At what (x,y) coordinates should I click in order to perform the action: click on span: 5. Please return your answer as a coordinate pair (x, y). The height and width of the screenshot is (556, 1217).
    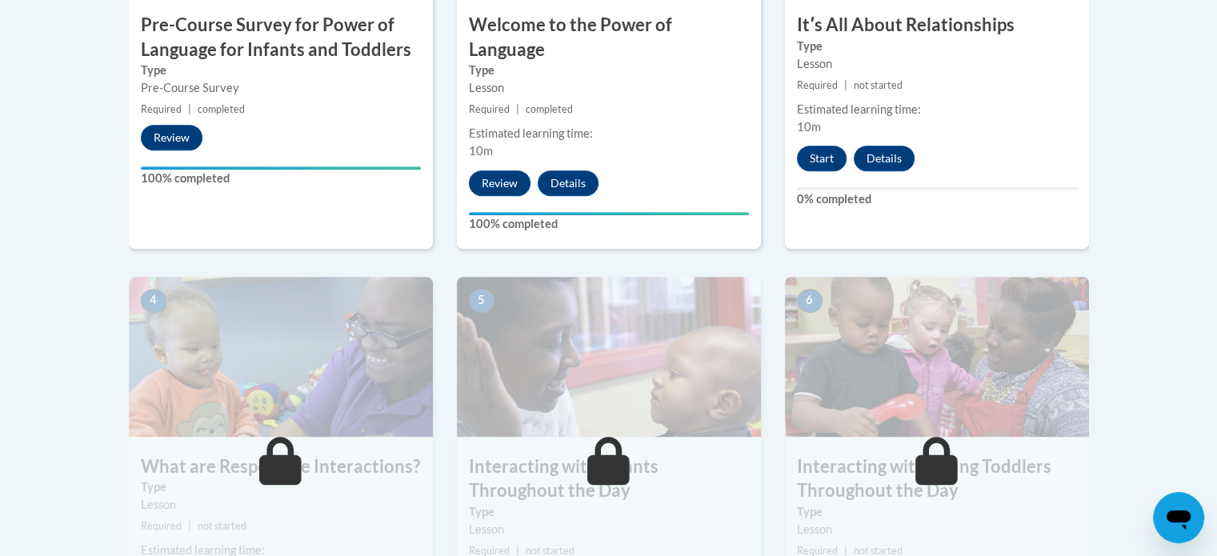
    Looking at the image, I should click on (482, 301).